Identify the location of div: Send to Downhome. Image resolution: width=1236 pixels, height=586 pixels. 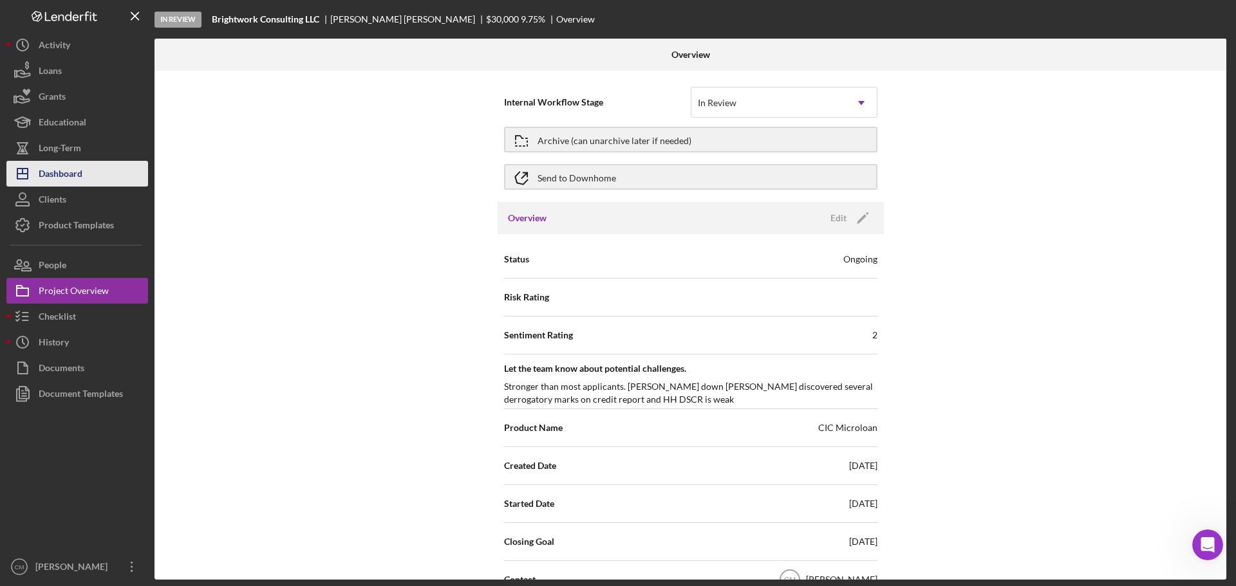
(577, 177).